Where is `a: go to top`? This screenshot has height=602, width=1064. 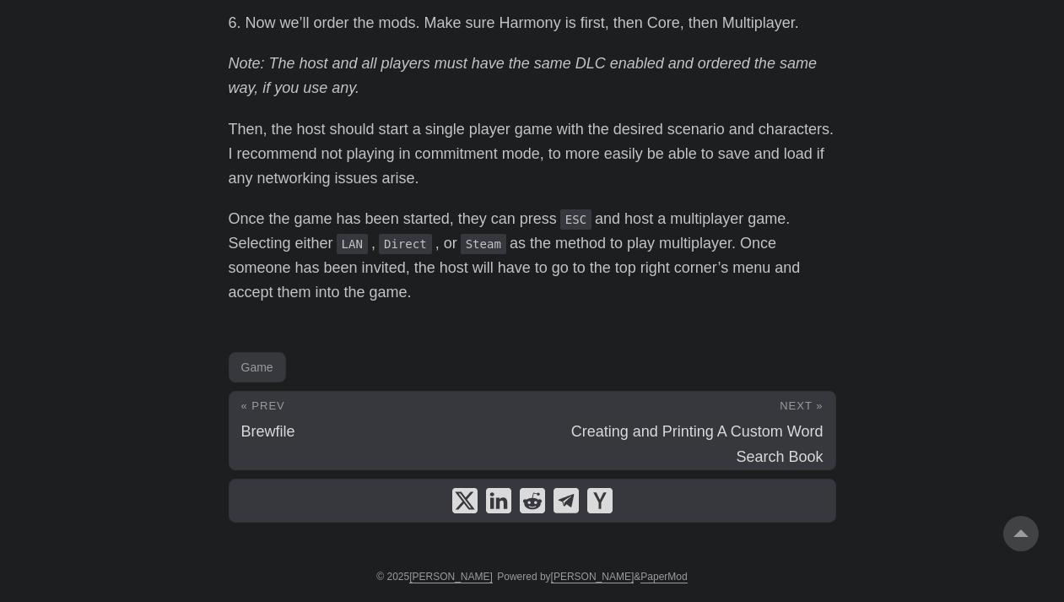 a: go to top is located at coordinates (1021, 533).